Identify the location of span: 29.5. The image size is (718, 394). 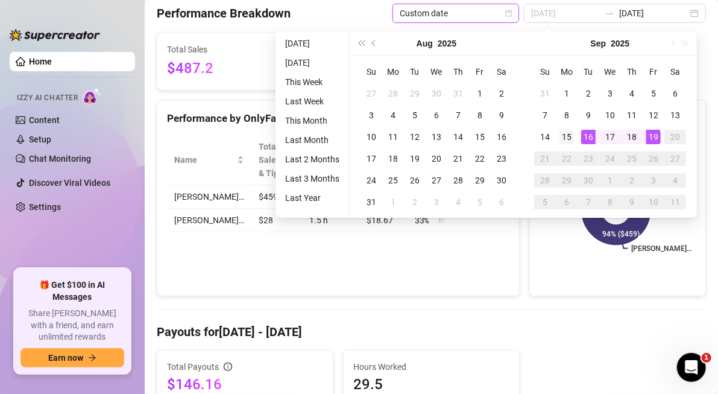
(431, 384).